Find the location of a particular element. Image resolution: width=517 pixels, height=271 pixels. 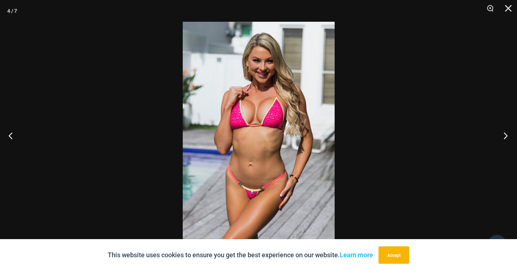

button: Accept is located at coordinates (394, 255).